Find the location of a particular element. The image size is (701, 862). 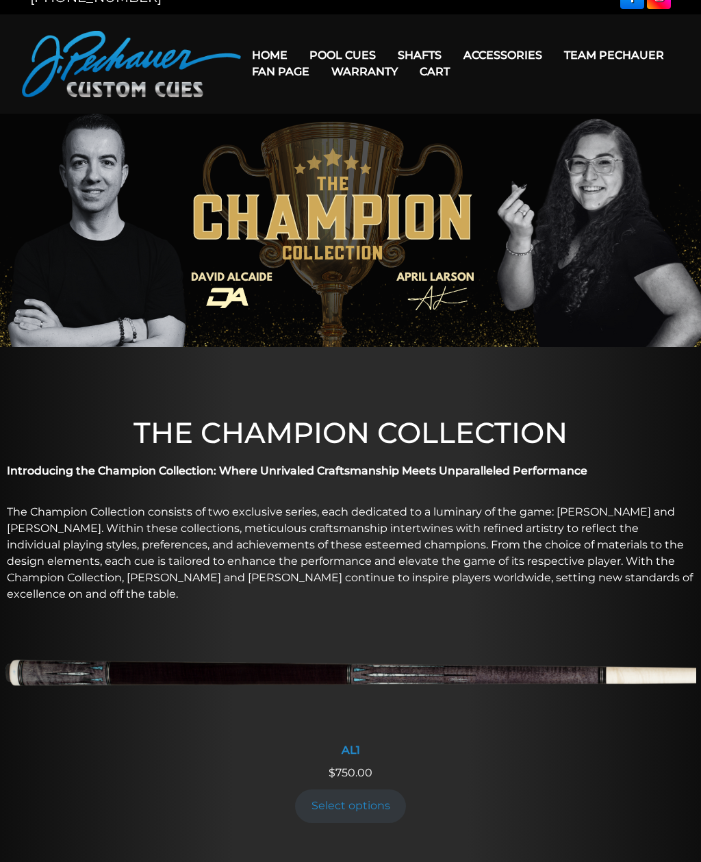

img: AL1 is located at coordinates (350, 678).